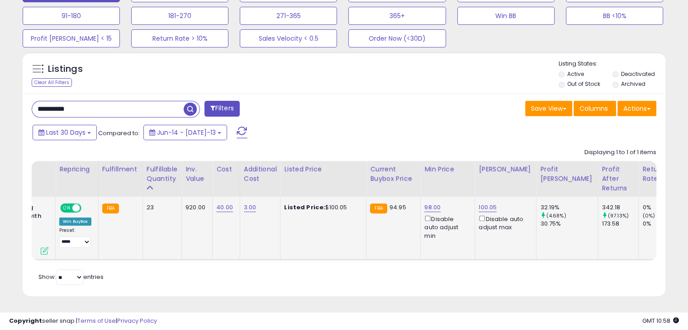 The image size is (688, 330). What do you see at coordinates (66, 133) in the screenshot?
I see `span: Last 30 Days` at bounding box center [66, 133].